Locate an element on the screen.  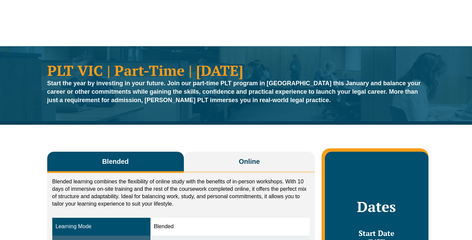
div: Learning Mode is located at coordinates (101, 227).